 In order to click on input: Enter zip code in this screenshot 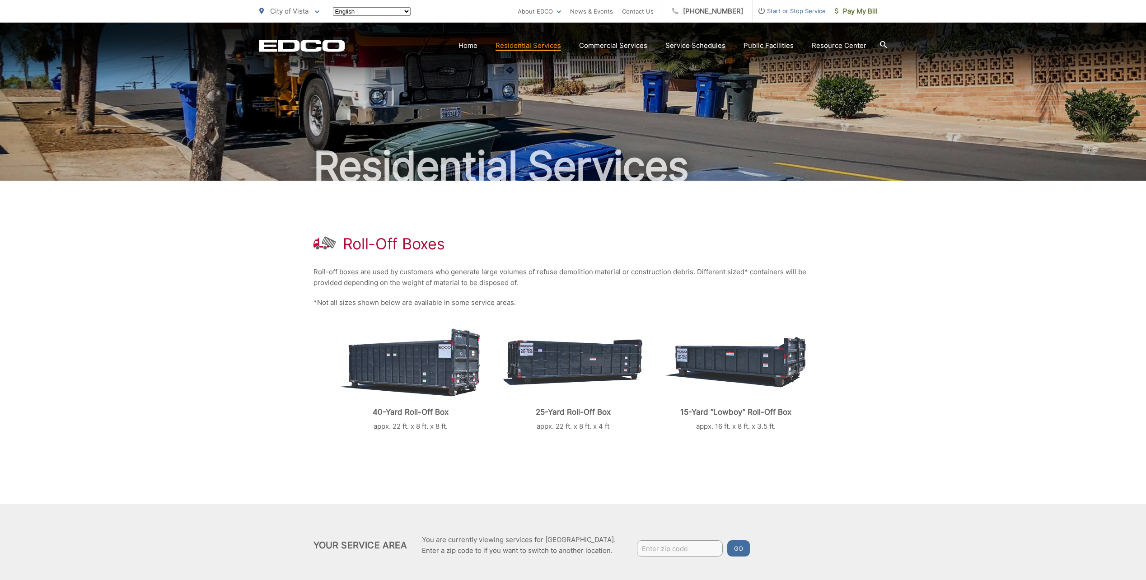, I will do `click(680, 548)`.